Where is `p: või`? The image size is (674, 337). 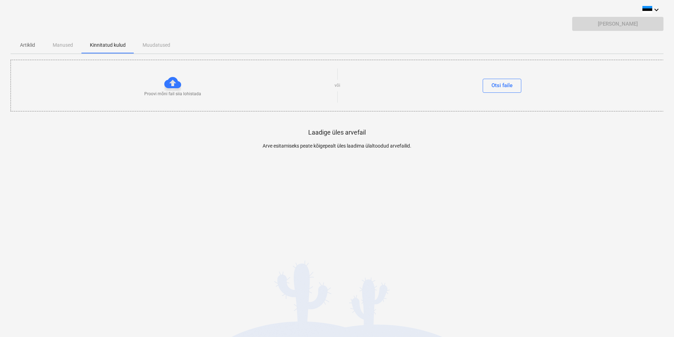
p: või is located at coordinates (338, 85).